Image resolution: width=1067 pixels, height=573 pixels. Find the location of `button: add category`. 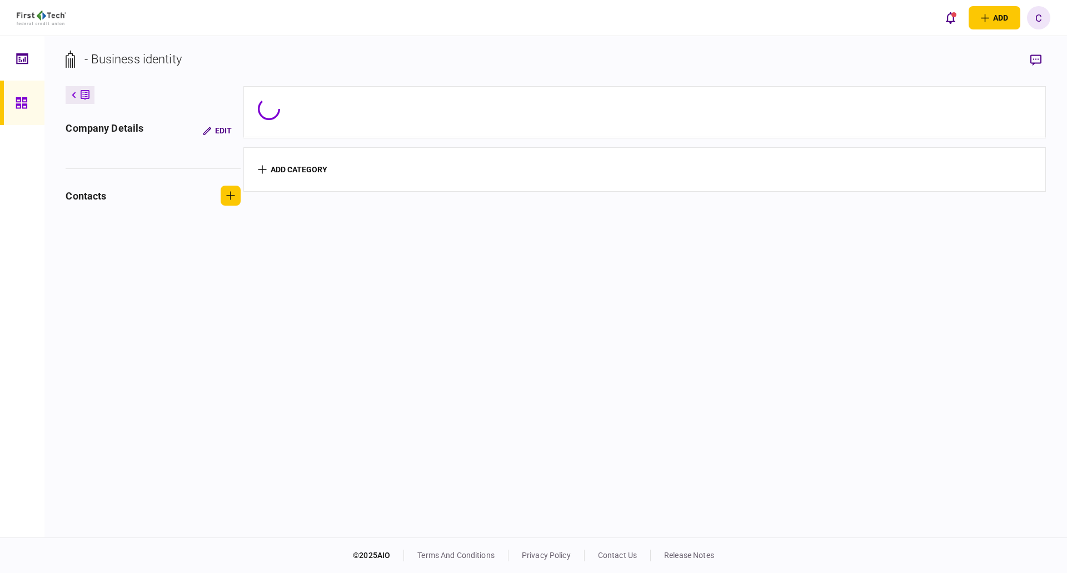

button: add category is located at coordinates (292, 170).